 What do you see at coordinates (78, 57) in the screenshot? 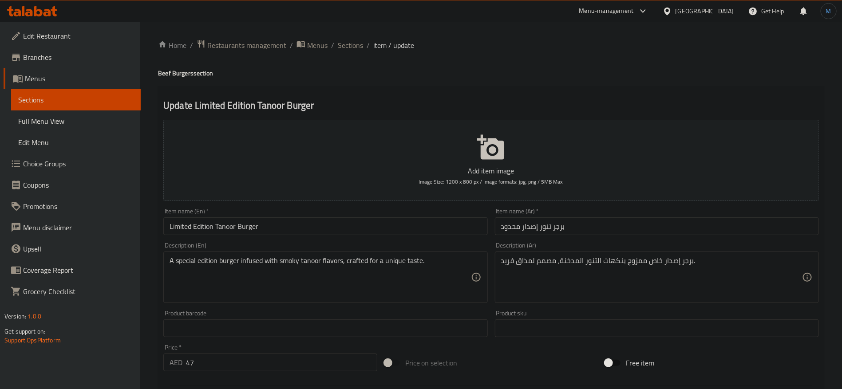
I see `span: Branches` at bounding box center [78, 57].